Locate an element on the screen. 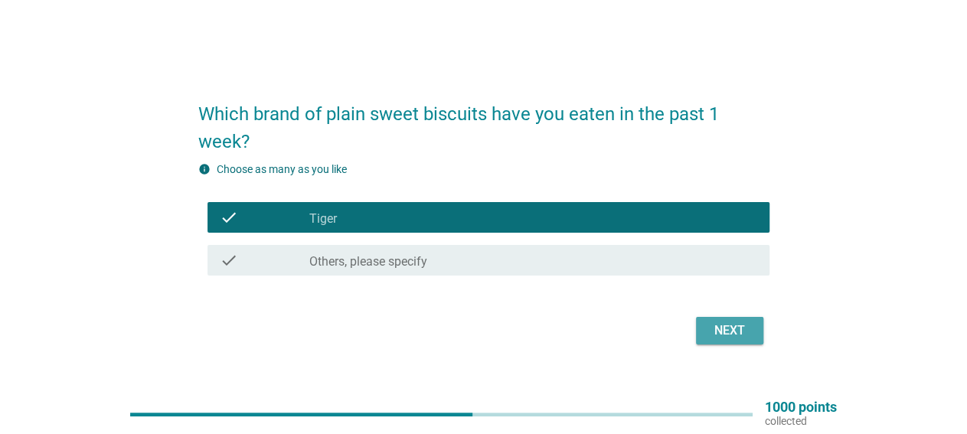  h2: Which brand of plain sweet biscuits have you eaten in the past 1 week? is located at coordinates (484, 120).